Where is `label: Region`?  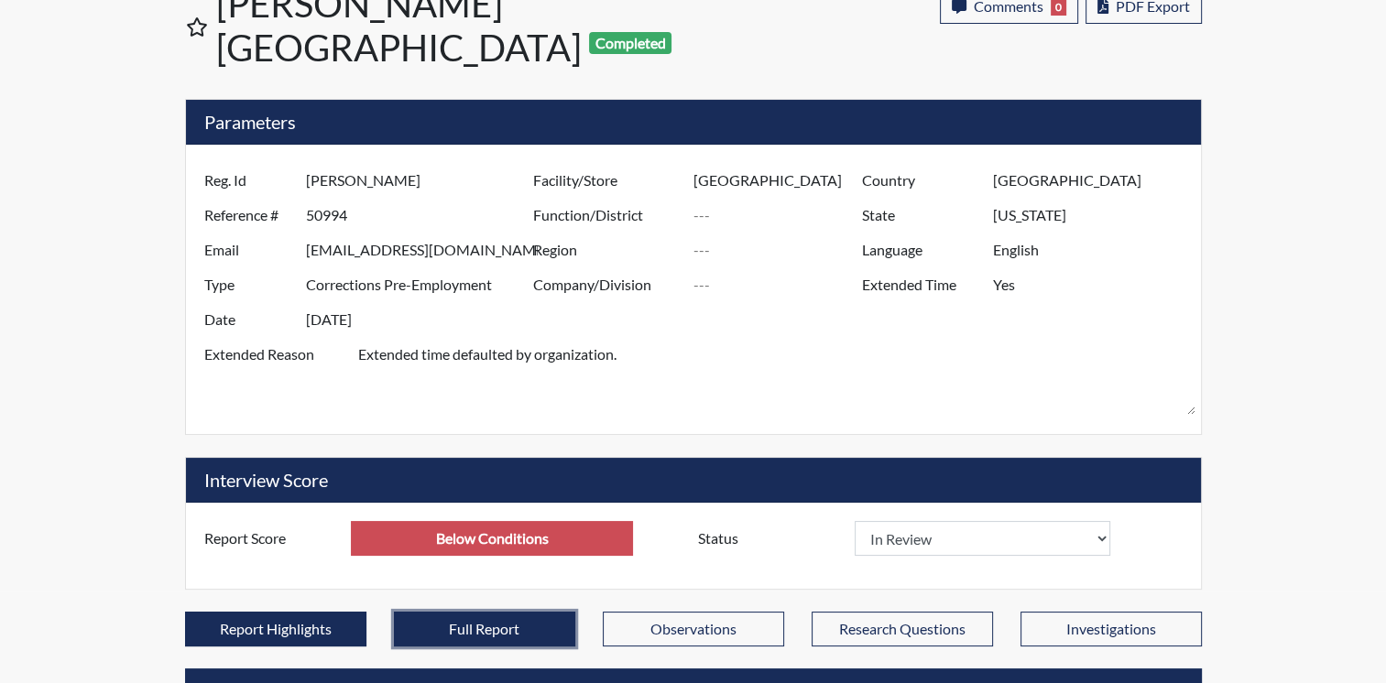 label: Region is located at coordinates (606, 250).